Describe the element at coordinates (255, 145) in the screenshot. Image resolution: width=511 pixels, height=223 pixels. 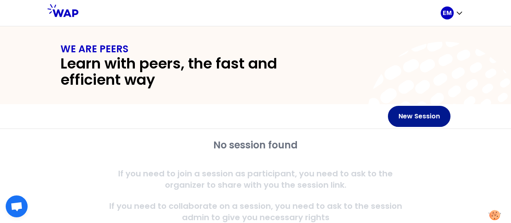
I see `h2: No session found` at that location.